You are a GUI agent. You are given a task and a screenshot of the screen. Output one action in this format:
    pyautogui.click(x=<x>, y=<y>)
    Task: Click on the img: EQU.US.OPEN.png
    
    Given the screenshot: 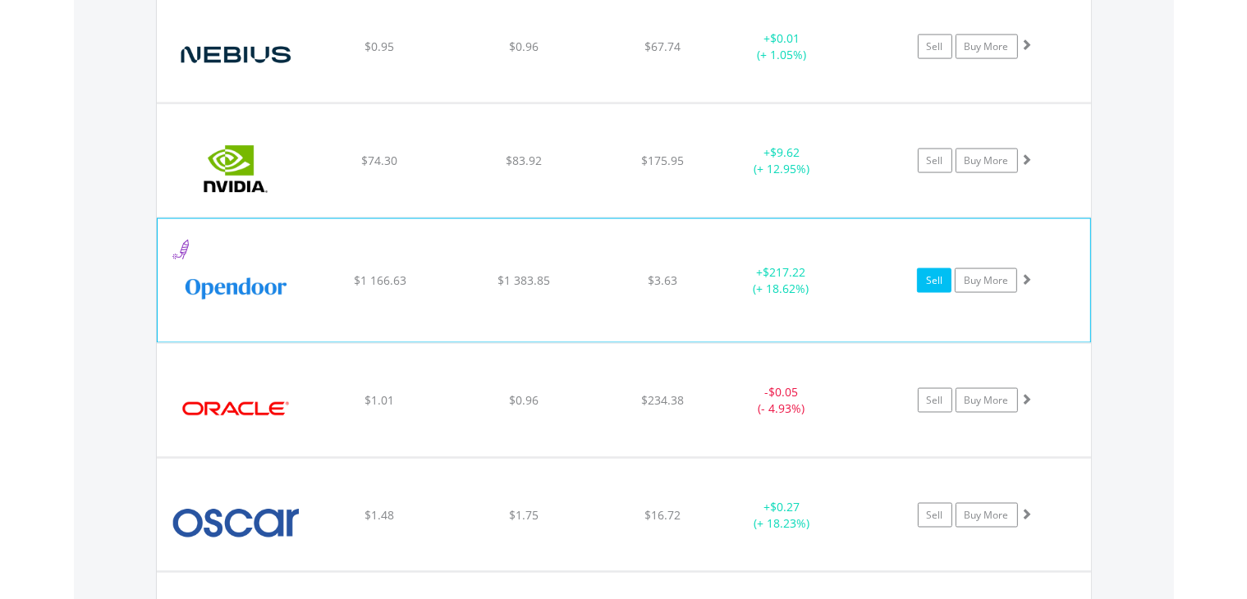 What is the action you would take?
    pyautogui.click(x=236, y=289)
    